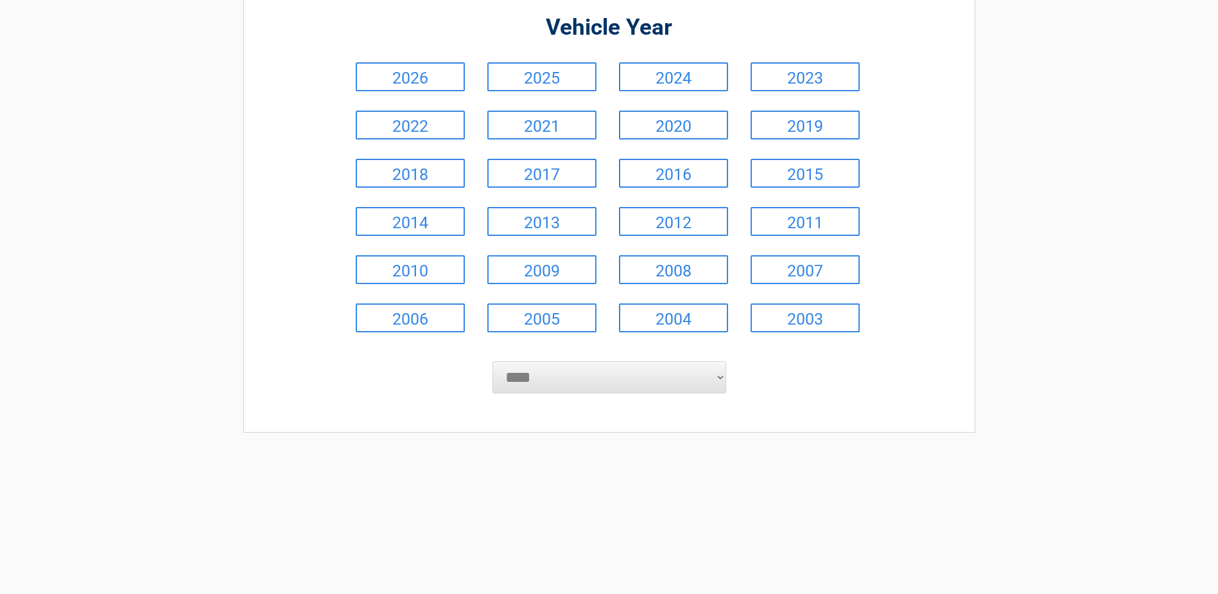 The height and width of the screenshot is (594, 1218). I want to click on a: 2016, so click(674, 173).